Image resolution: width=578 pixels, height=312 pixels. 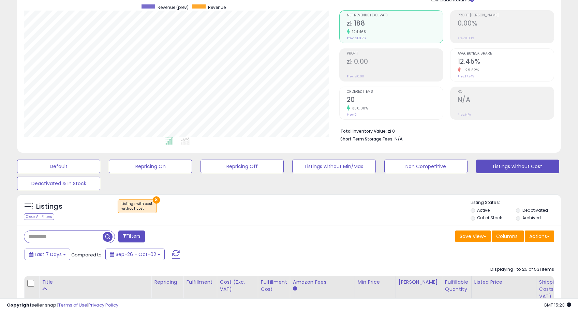 I want to click on button: Repricing Off, so click(x=242, y=166).